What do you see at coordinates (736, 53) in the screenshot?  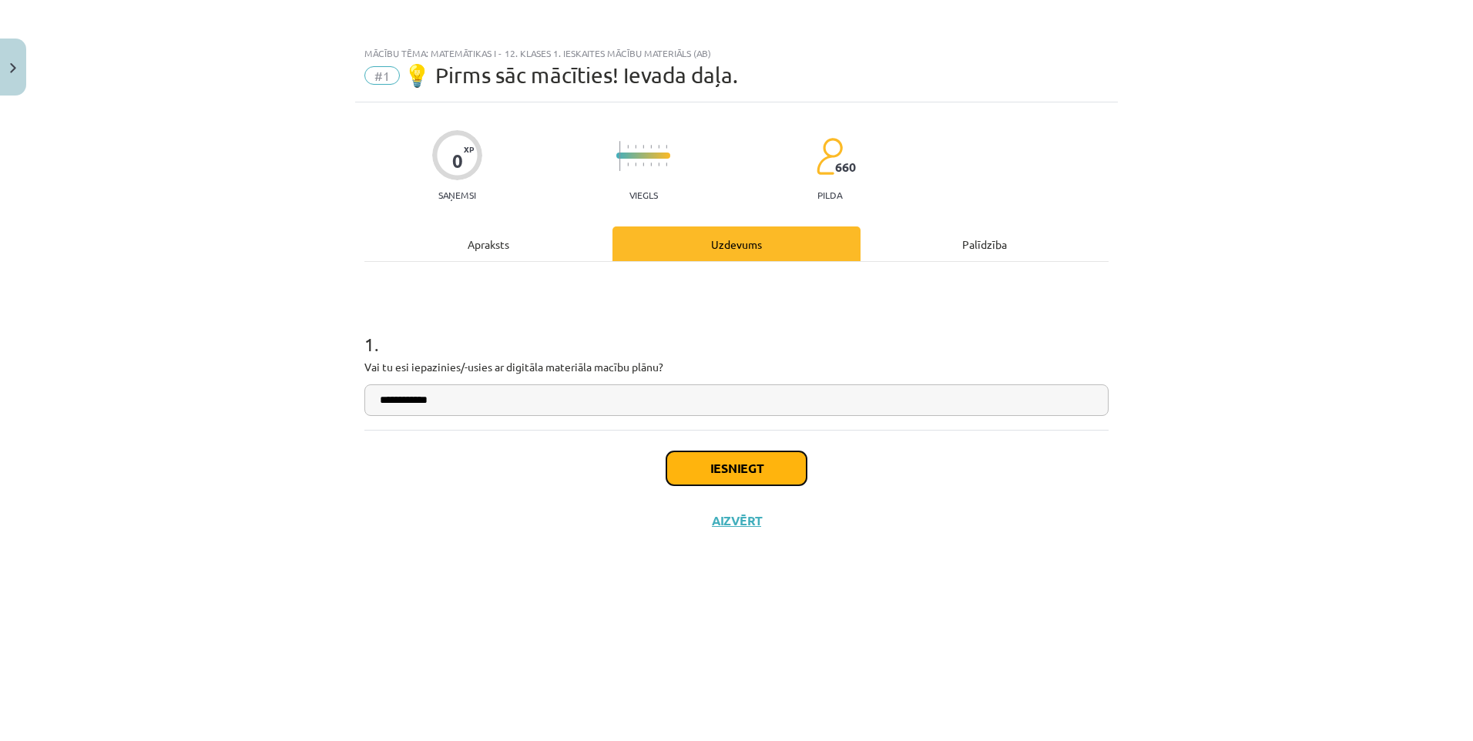 I see `div: Mācību tēma: Matemātikas i - 12. klases 1. ieskaites mācību materiāls (ab)` at bounding box center [736, 53].